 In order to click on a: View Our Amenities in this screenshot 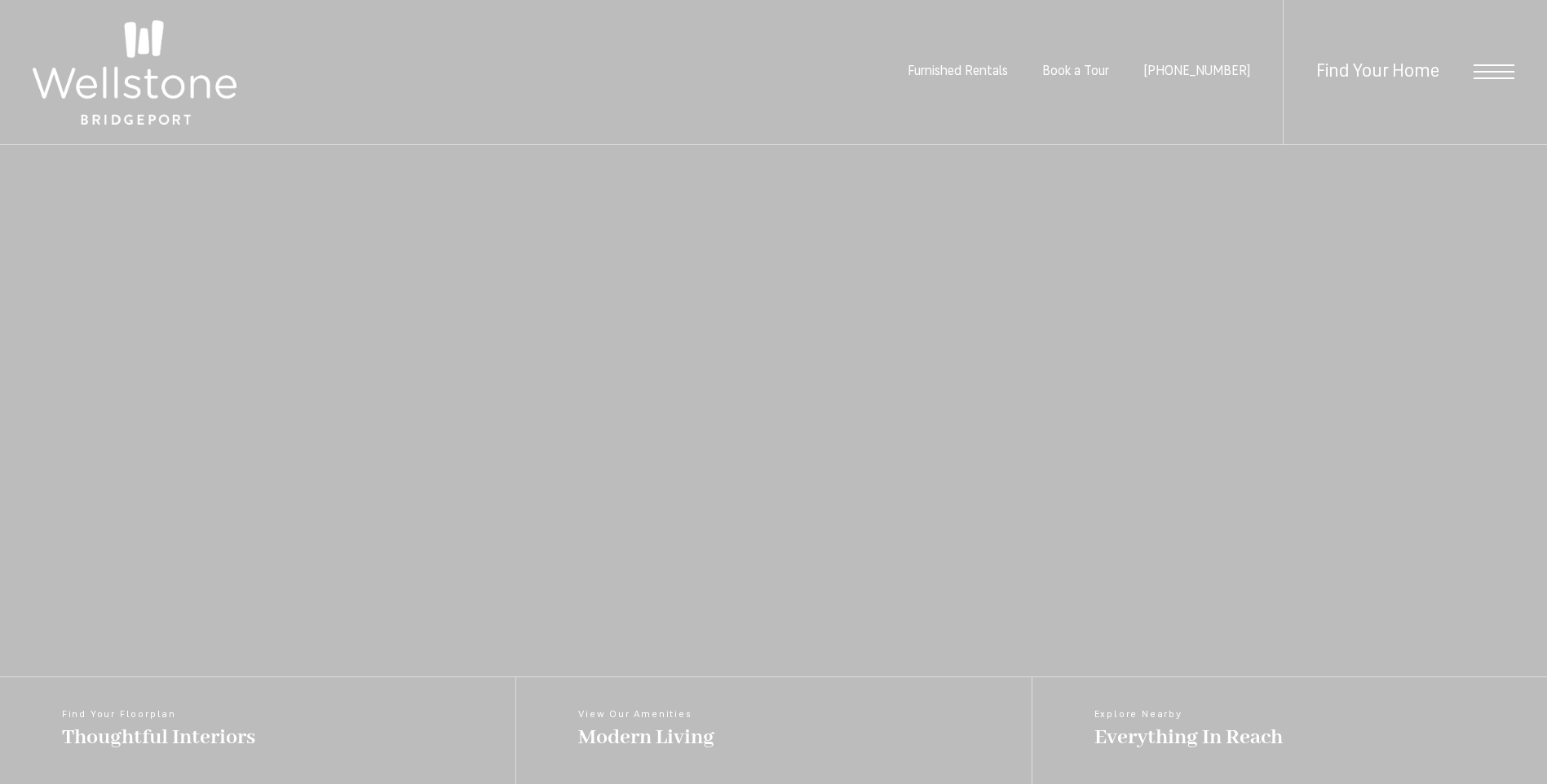, I will do `click(773, 730)`.